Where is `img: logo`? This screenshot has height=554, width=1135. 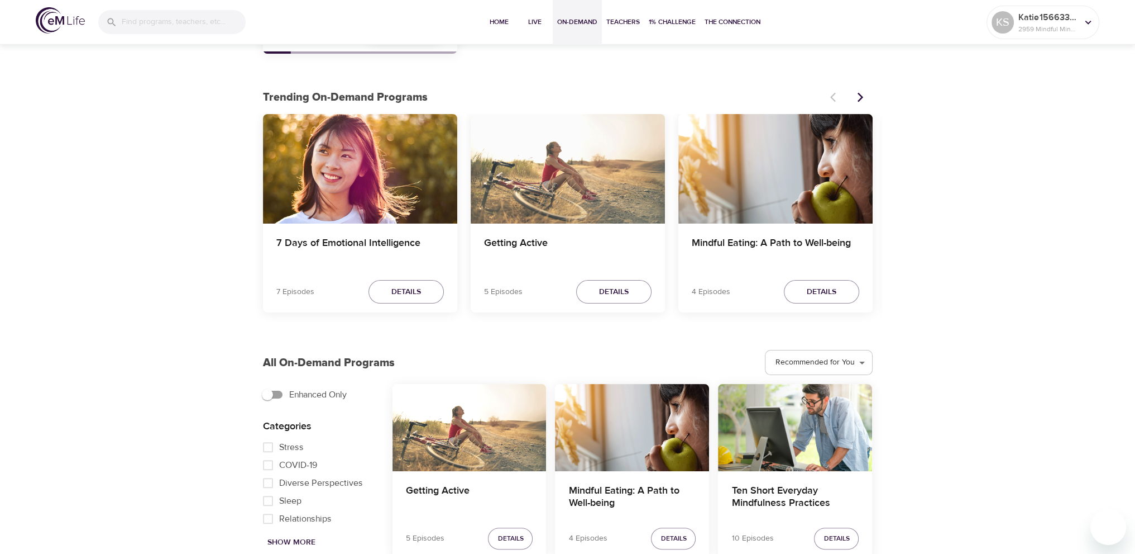
img: logo is located at coordinates (60, 20).